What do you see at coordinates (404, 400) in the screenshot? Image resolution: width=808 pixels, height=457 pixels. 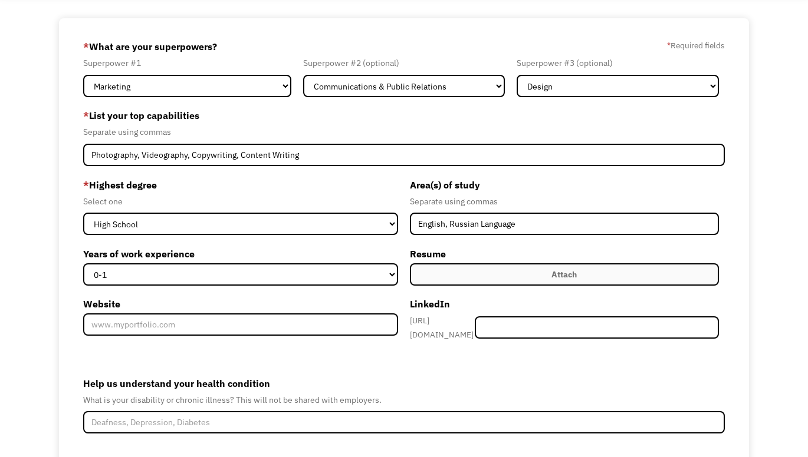 I see `div: What is your disability or chronic illness? This will not be shared with employers.` at bounding box center [404, 400].